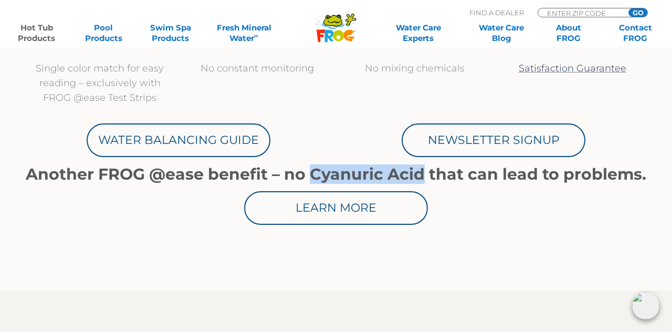 Image resolution: width=672 pixels, height=332 pixels. Describe the element at coordinates (497, 13) in the screenshot. I see `p: Find A Dealer` at that location.